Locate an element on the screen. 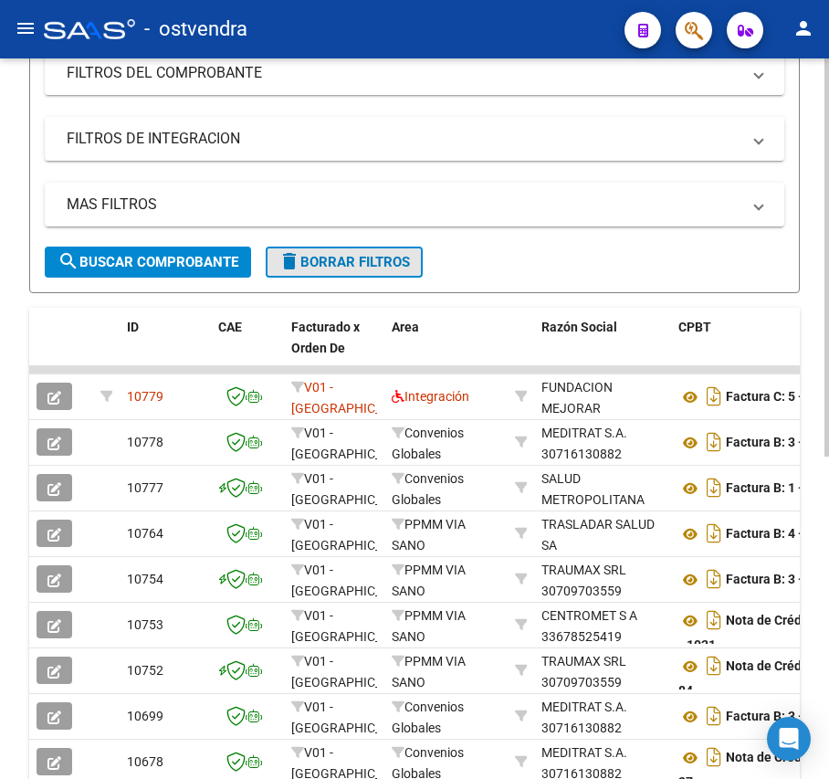 Image resolution: width=829 pixels, height=779 pixels. strong: Factura B: 1 - 441 is located at coordinates (777, 488).